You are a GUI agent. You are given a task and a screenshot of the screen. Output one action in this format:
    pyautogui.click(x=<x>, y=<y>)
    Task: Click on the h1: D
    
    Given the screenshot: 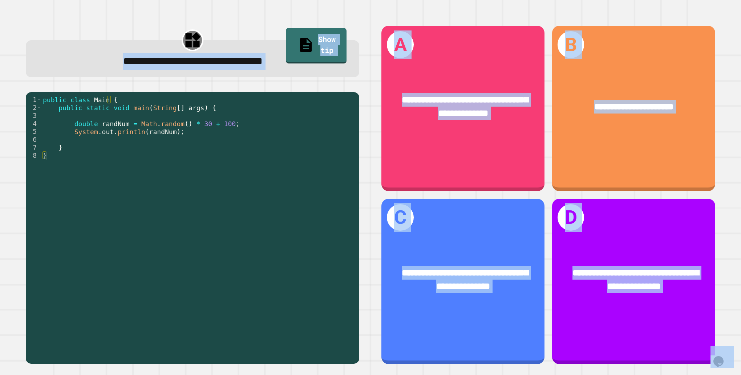 What is the action you would take?
    pyautogui.click(x=571, y=218)
    